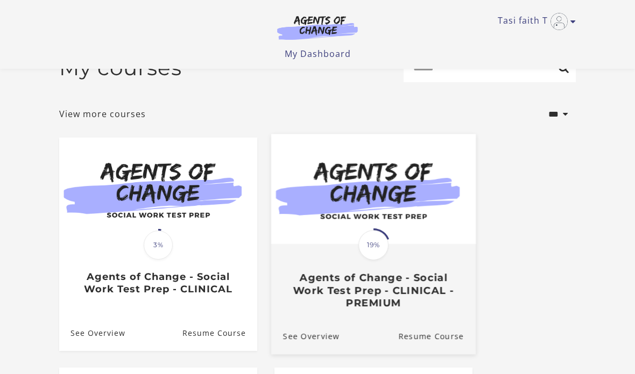  I want to click on h3: Agents of Change - Social Work Test Prep - CLINICAL, so click(158, 283).